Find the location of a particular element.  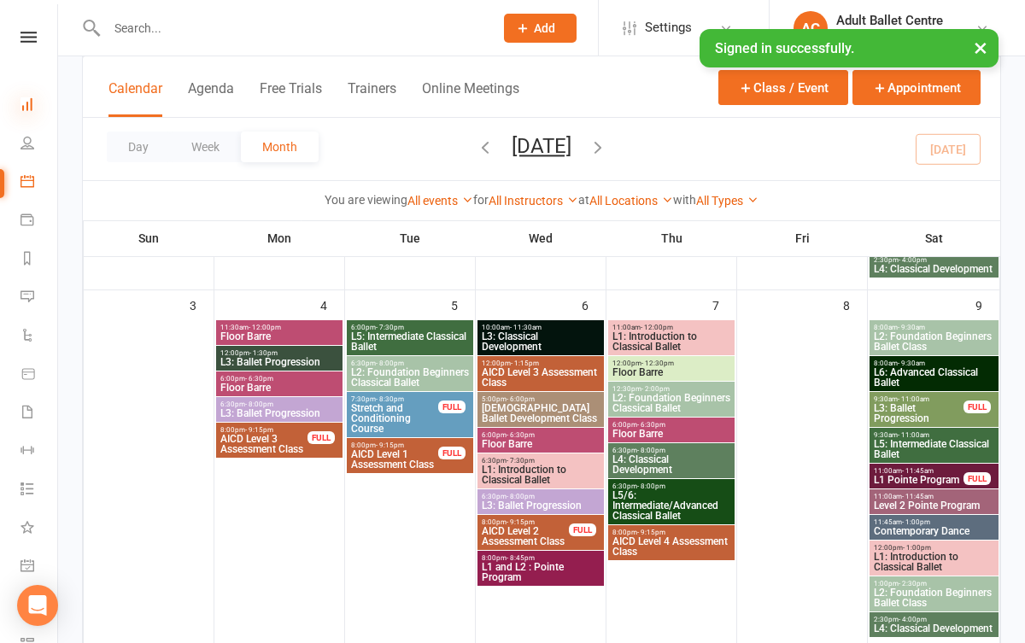

span: 2:30pm is located at coordinates (934, 619).